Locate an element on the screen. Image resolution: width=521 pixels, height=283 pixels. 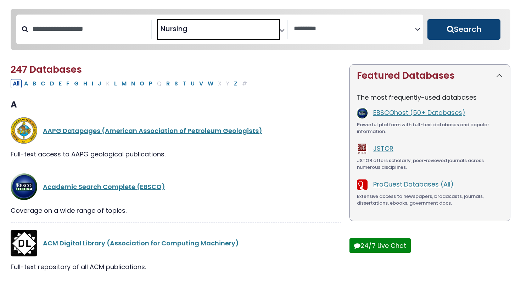
button: Filter Results U is located at coordinates (192, 84).